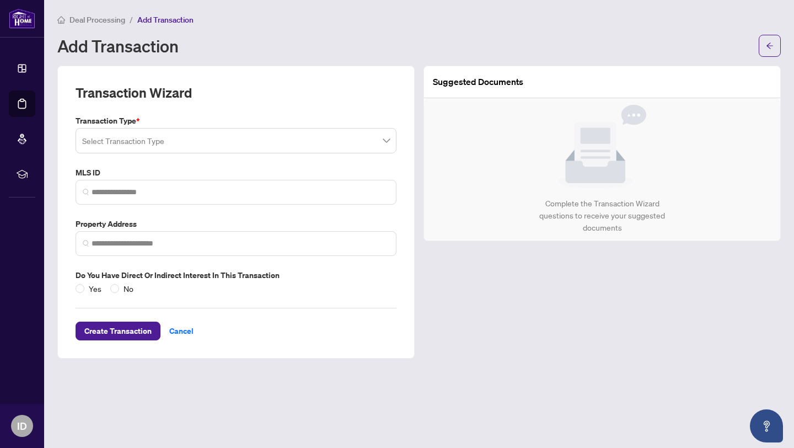  Describe the element at coordinates (22, 425) in the screenshot. I see `span: ID` at that location.